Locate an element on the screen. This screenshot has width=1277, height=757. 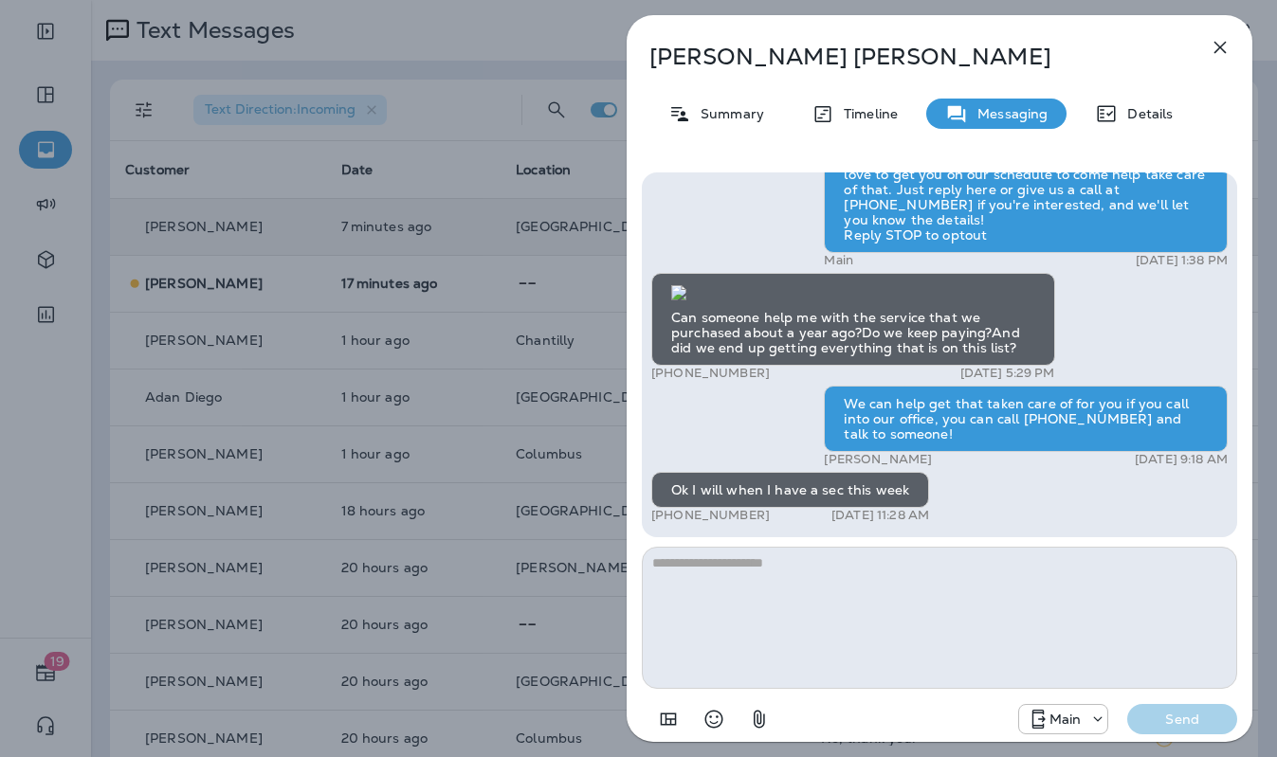
div: +1 (817) 482-3792 is located at coordinates (1064, 720).